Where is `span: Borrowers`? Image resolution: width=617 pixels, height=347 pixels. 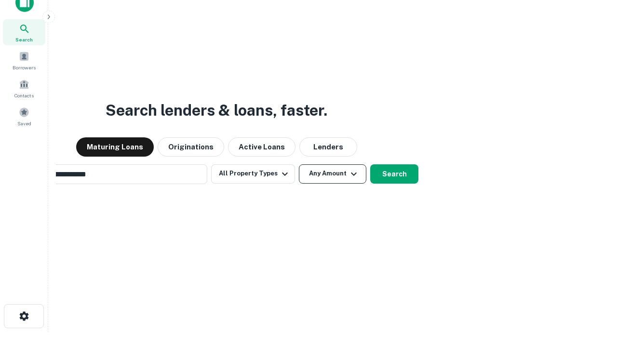
span: Borrowers is located at coordinates (24, 67).